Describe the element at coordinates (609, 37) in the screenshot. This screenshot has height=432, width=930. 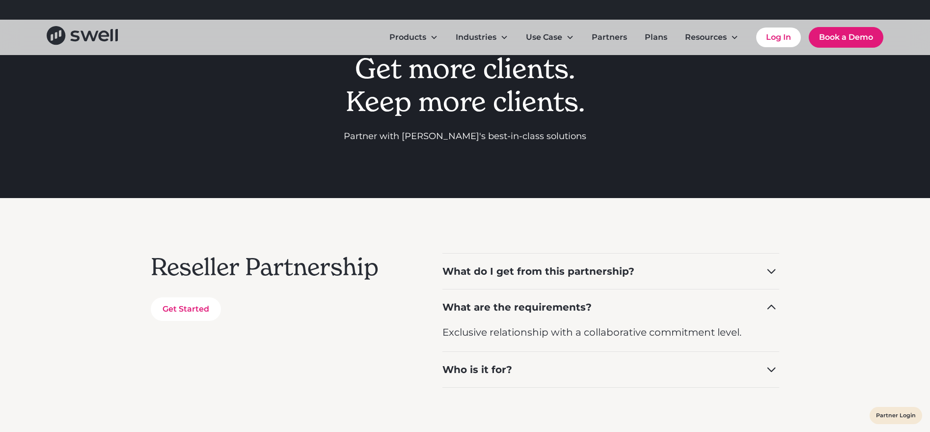
I see `a: Partners` at that location.